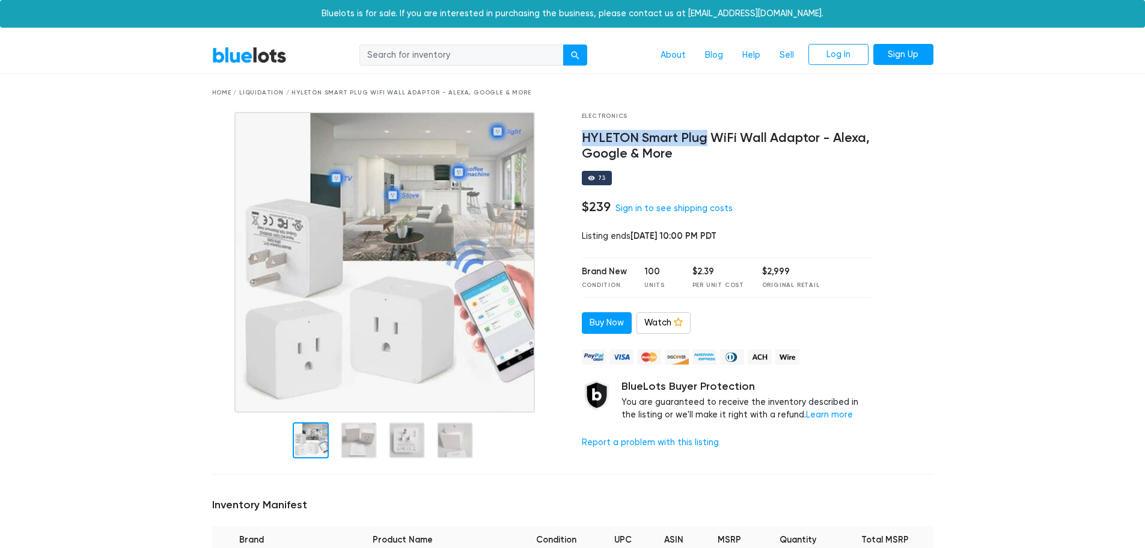 The height and width of the screenshot is (548, 1145). What do you see at coordinates (674, 208) in the screenshot?
I see `a: Sign in to see shipping costs` at bounding box center [674, 208].